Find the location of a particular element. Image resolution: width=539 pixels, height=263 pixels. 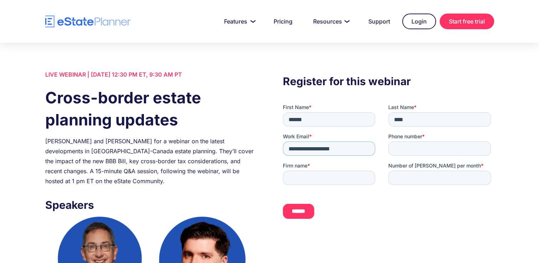

h1: Cross-border estate planning updates is located at coordinates (151, 109).